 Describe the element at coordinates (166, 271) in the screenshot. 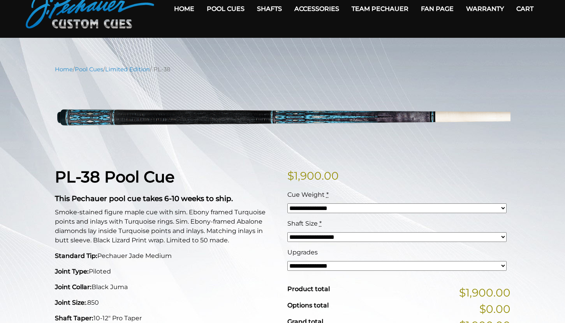

I see `p: Piloted` at that location.